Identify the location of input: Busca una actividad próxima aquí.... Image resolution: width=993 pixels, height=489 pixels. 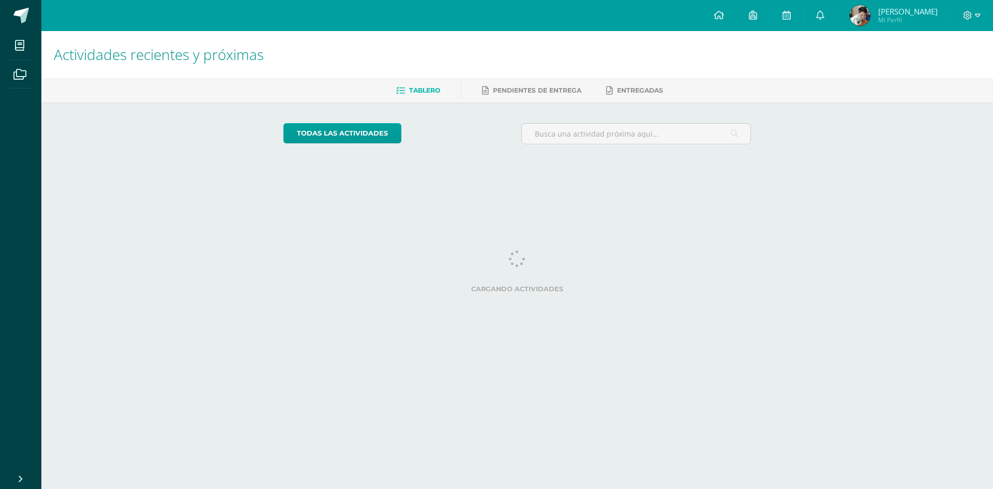
(636, 133).